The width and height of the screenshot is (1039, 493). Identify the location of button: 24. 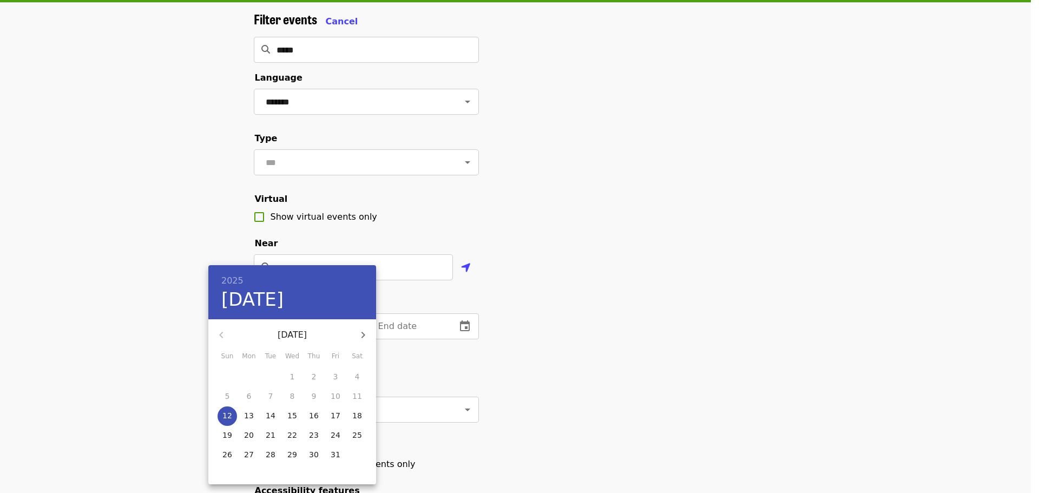
(335, 435).